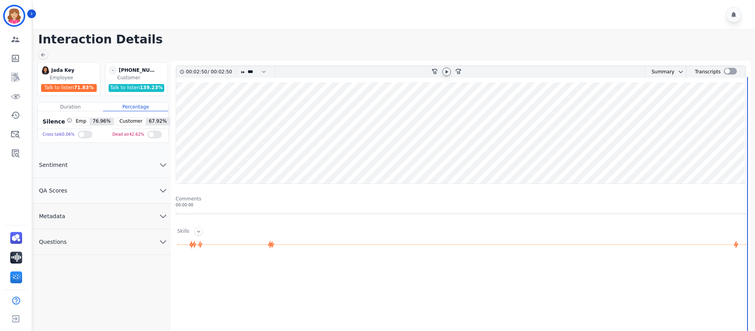 The width and height of the screenshot is (755, 331). What do you see at coordinates (396, 39) in the screenshot?
I see `h1: Interaction Details` at bounding box center [396, 39].